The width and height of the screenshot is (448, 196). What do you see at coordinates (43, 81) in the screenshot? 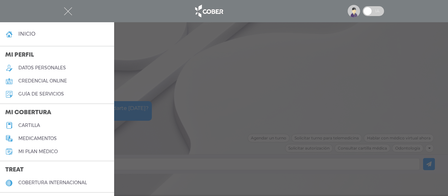
I see `h5: credencial online` at bounding box center [43, 81].